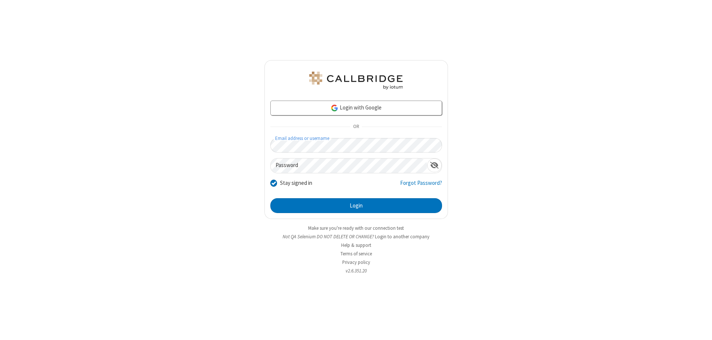 The width and height of the screenshot is (712, 340). Describe the element at coordinates (356, 108) in the screenshot. I see `a: Login with Google` at that location.